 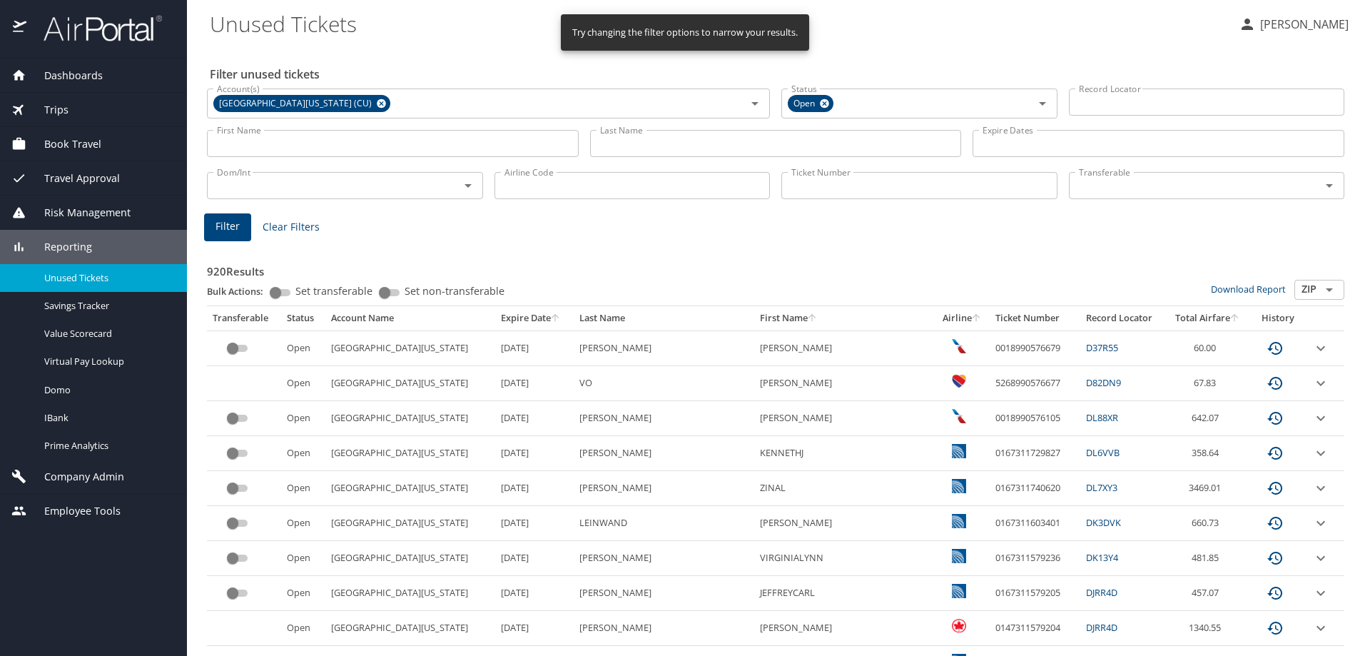 I want to click on p: Bulk Actions:, so click(x=240, y=291).